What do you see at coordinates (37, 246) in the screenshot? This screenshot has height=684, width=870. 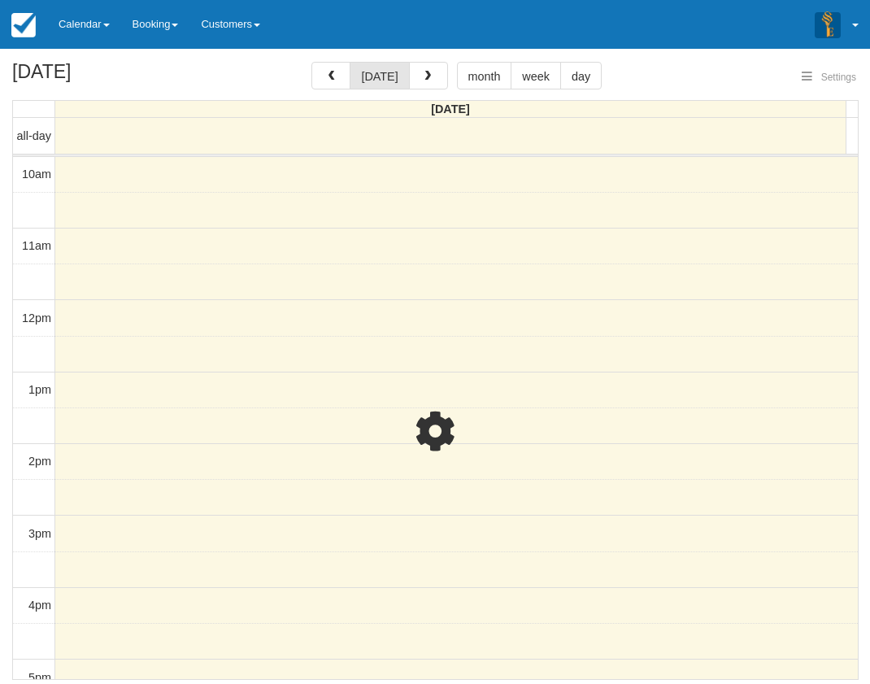 I see `span: 11am` at bounding box center [37, 246].